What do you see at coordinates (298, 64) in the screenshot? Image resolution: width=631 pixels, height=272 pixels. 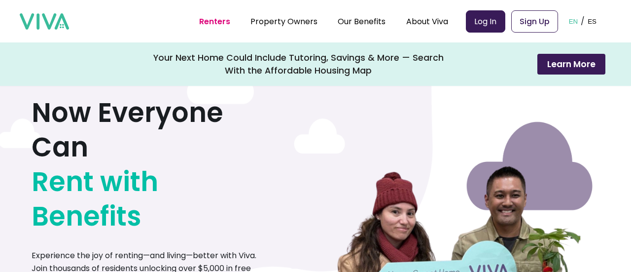 I see `div: Your Next Home Could Include Tutoring, Savings & More — Search With the Affordable Housing Map` at bounding box center [298, 64].